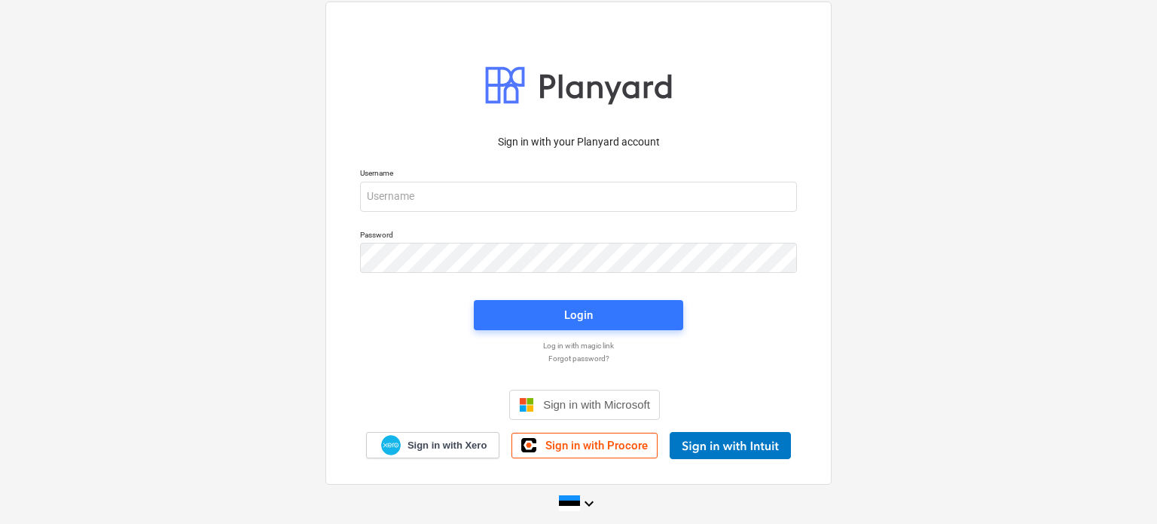 The image size is (1157, 524). What do you see at coordinates (579, 197) in the screenshot?
I see `input: Username` at bounding box center [579, 197].